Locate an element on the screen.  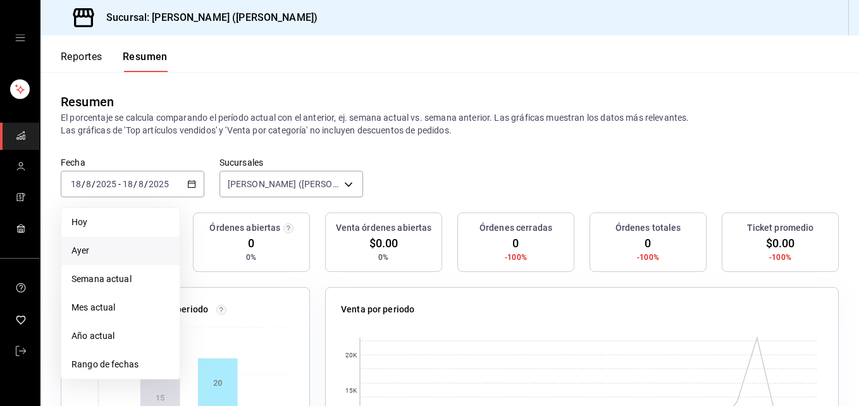
label: Sucursales is located at coordinates (291, 163).